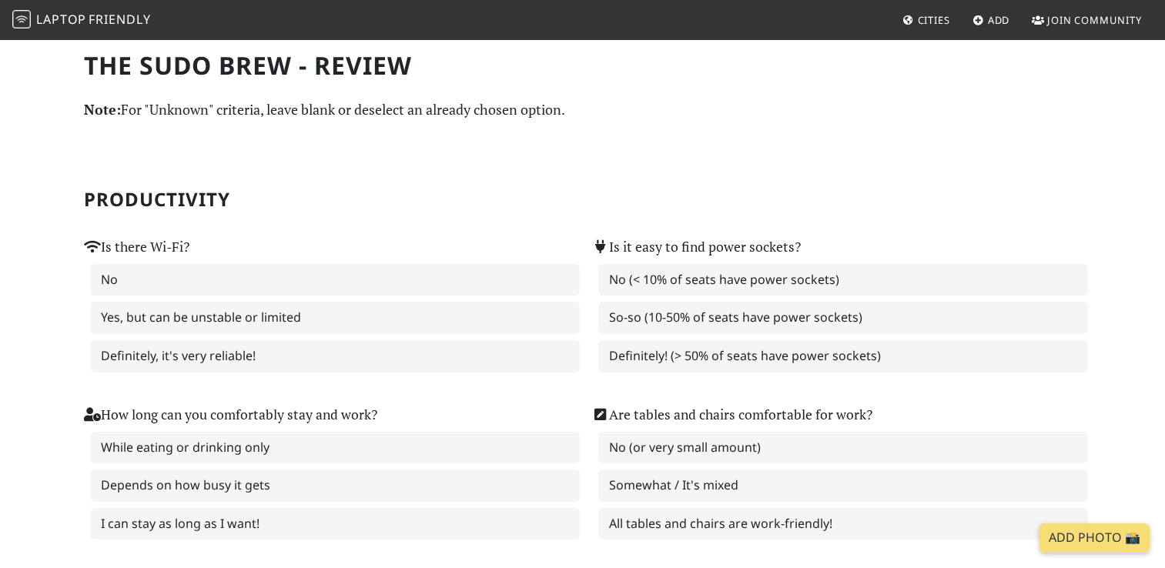  I want to click on label: Is it easy to find power sockets?, so click(696, 247).